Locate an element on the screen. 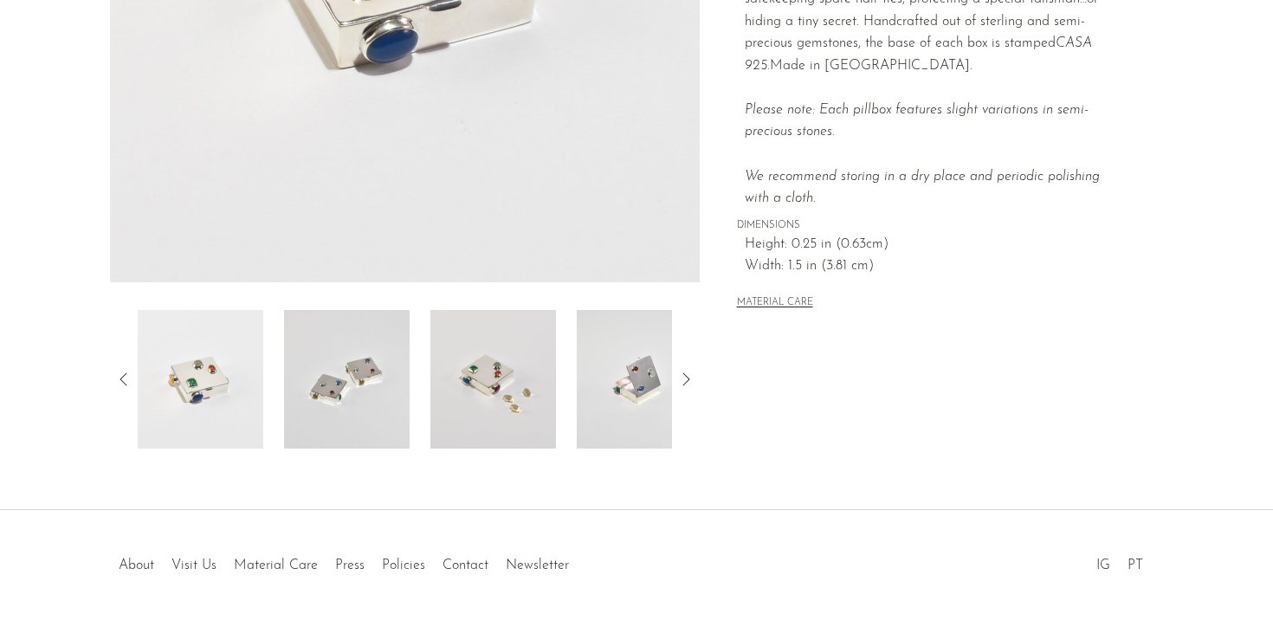 This screenshot has width=1273, height=620. ul: Social Medias is located at coordinates (1120, 561).